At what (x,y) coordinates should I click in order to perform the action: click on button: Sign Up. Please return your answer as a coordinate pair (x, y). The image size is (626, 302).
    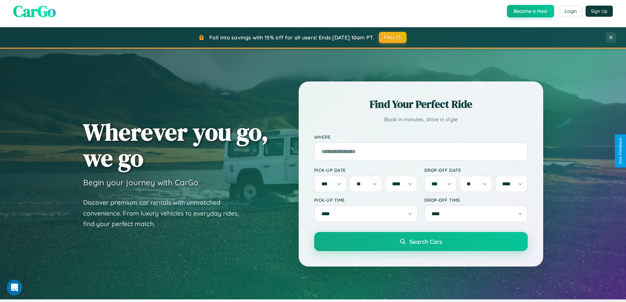
    Looking at the image, I should click on (599, 11).